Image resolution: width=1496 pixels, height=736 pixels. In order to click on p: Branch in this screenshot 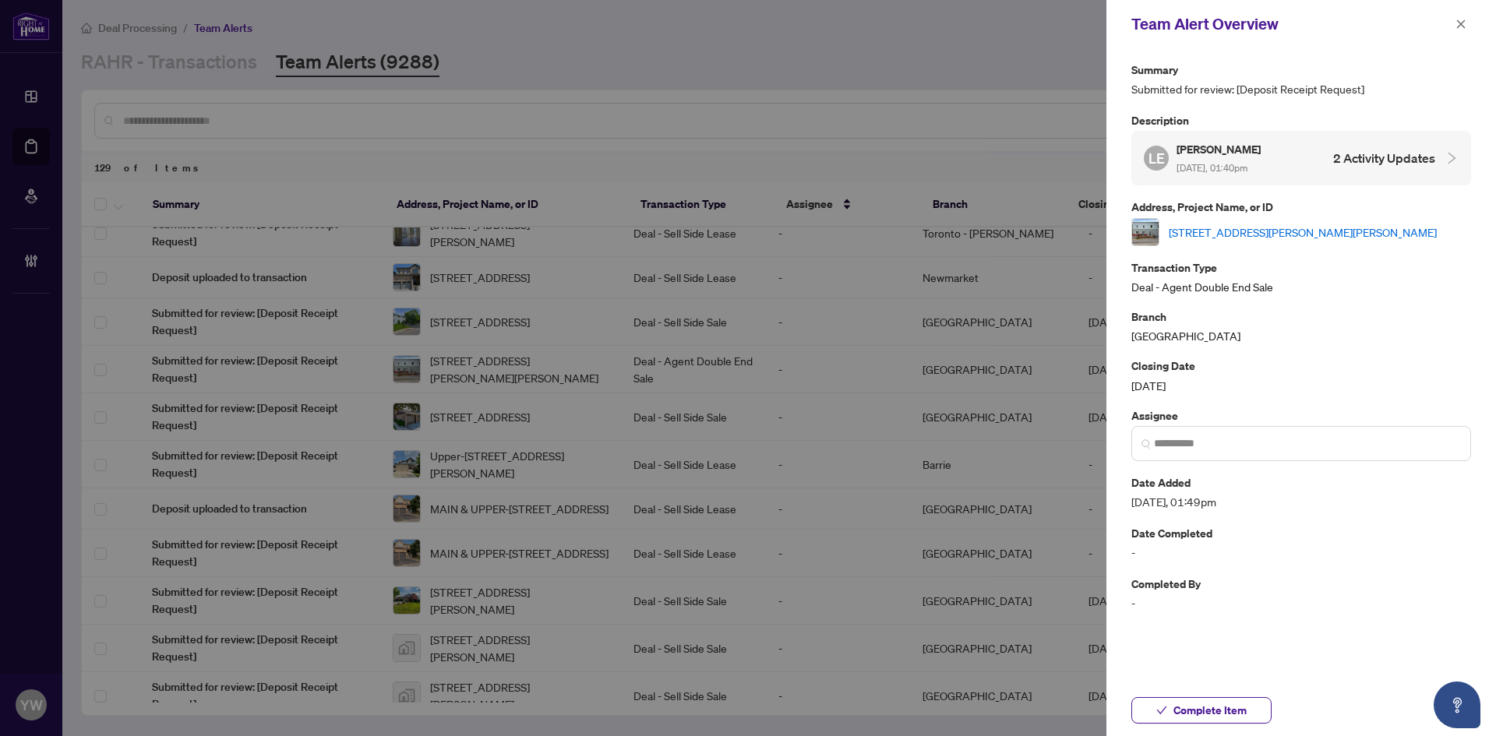, I will do `click(1301, 316)`.